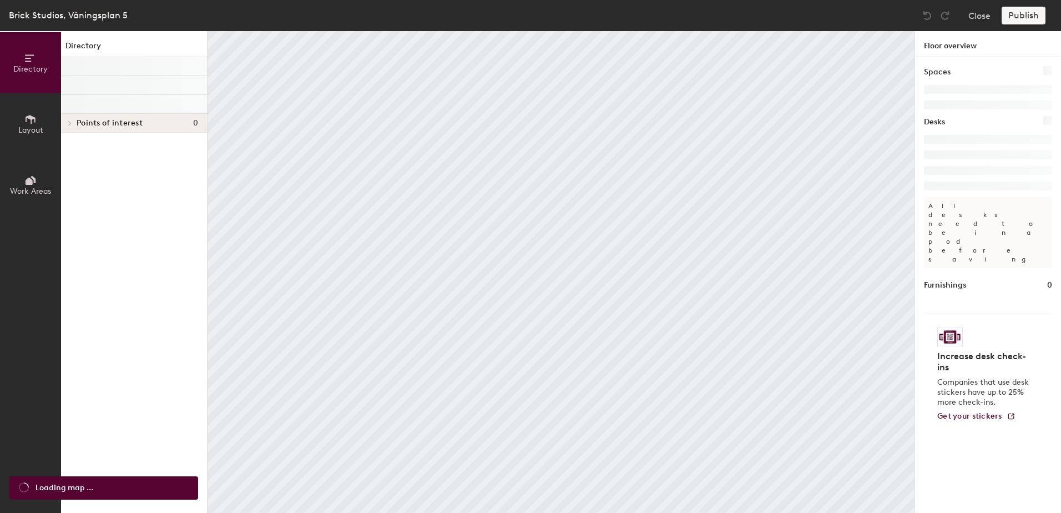  What do you see at coordinates (979, 16) in the screenshot?
I see `button: Close` at bounding box center [979, 16].